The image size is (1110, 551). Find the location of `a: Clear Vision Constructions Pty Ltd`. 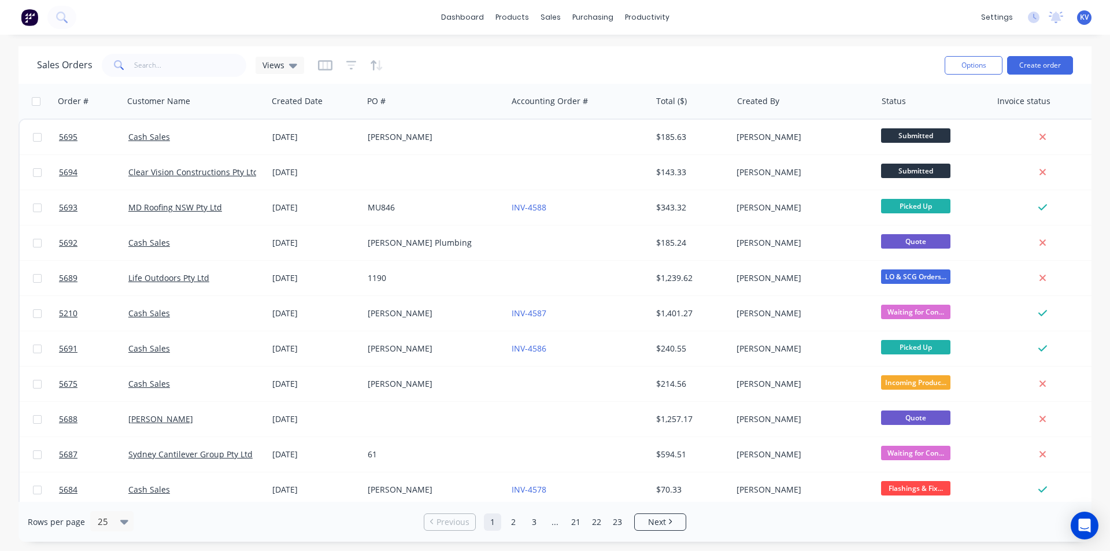

a: Clear Vision Constructions Pty Ltd is located at coordinates (193, 172).